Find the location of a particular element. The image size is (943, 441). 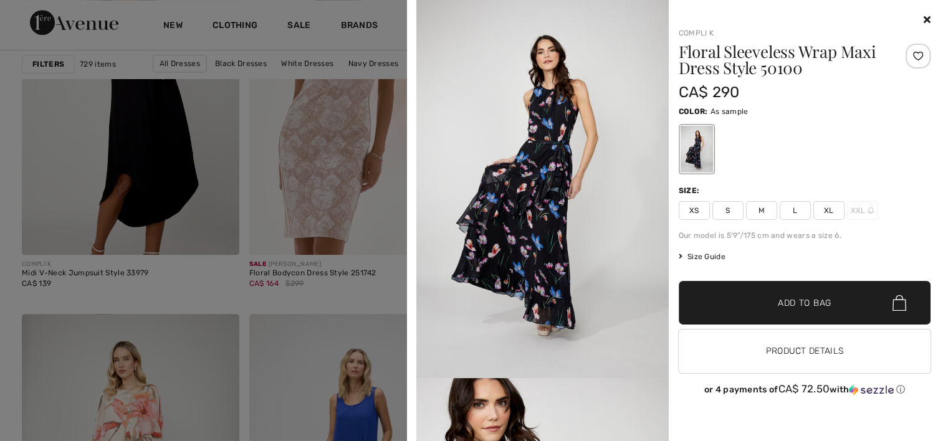

span: XL is located at coordinates (829, 211).